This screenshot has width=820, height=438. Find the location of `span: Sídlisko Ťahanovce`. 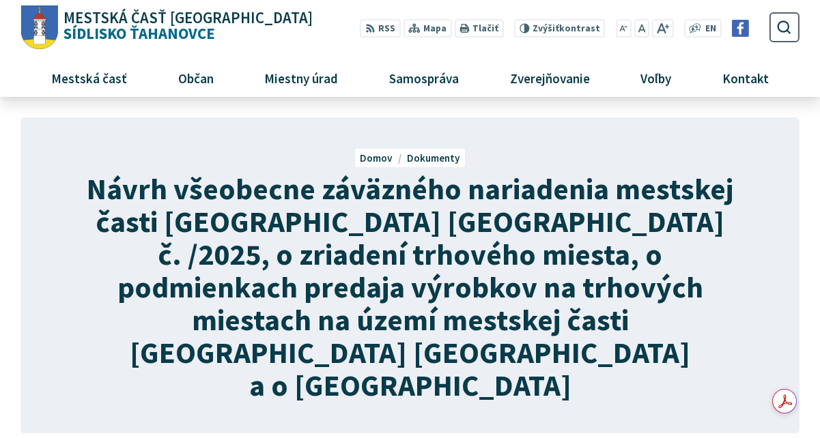

span: Sídlisko Ťahanovce is located at coordinates (185, 26).